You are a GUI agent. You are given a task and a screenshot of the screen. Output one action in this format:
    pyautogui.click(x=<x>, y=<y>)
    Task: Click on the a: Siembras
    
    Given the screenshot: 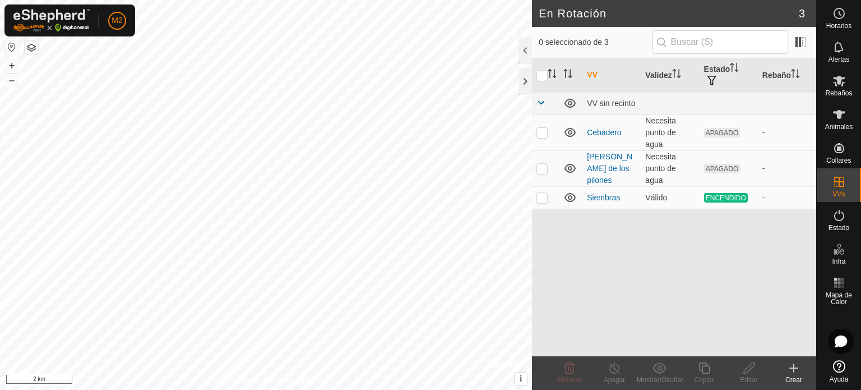 What is the action you would take?
    pyautogui.click(x=603, y=197)
    